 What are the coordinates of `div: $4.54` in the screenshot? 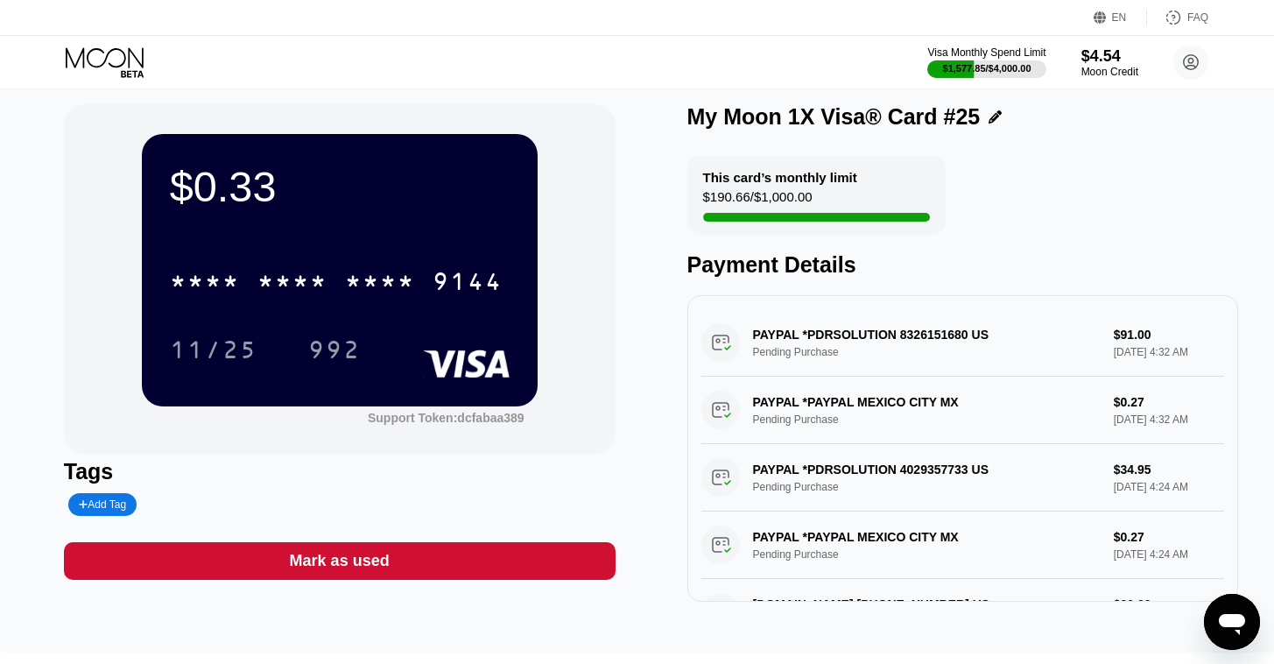 It's located at (1109, 56).